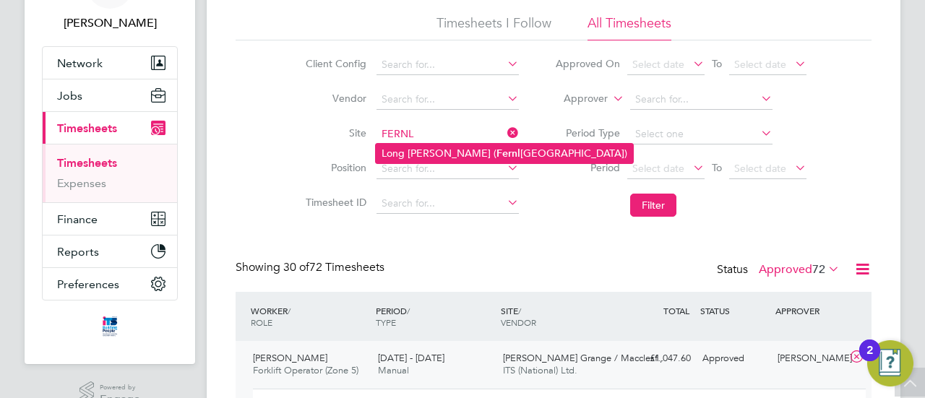  I want to click on div: STATUS, so click(734, 311).